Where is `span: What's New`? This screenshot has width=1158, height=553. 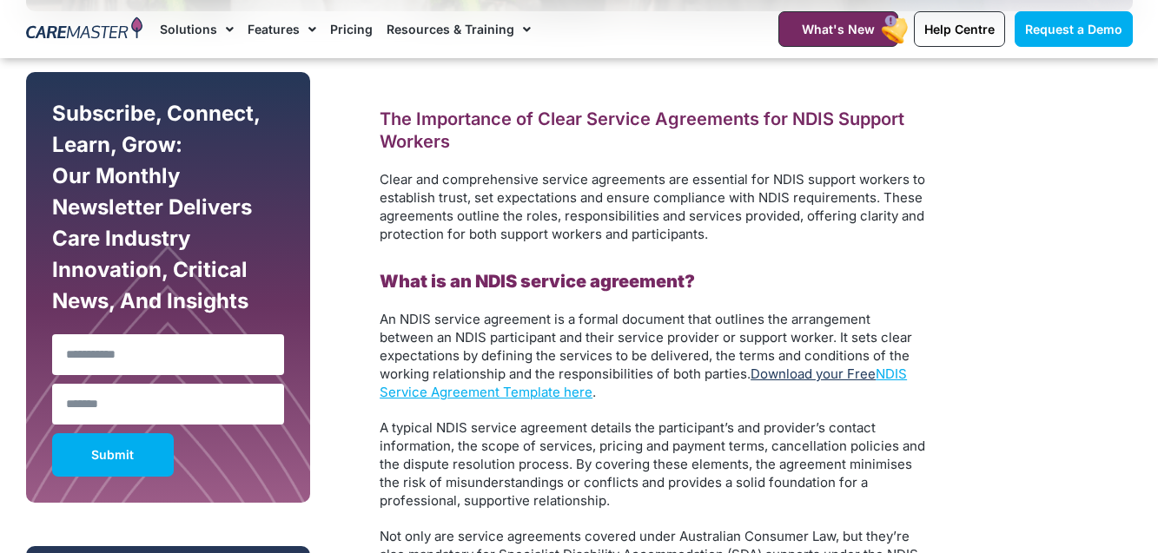 span: What's New is located at coordinates (838, 29).